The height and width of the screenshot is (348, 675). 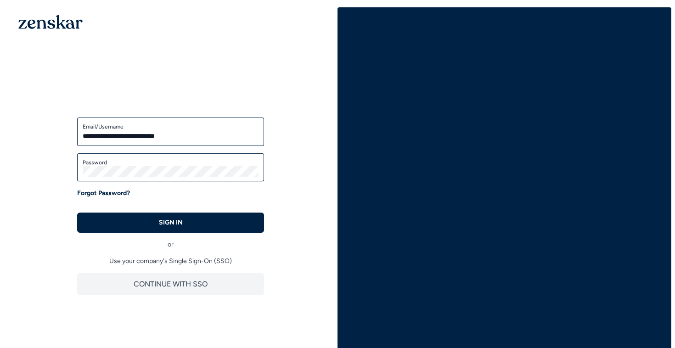 What do you see at coordinates (103, 193) in the screenshot?
I see `a: Forgot Password?` at bounding box center [103, 193].